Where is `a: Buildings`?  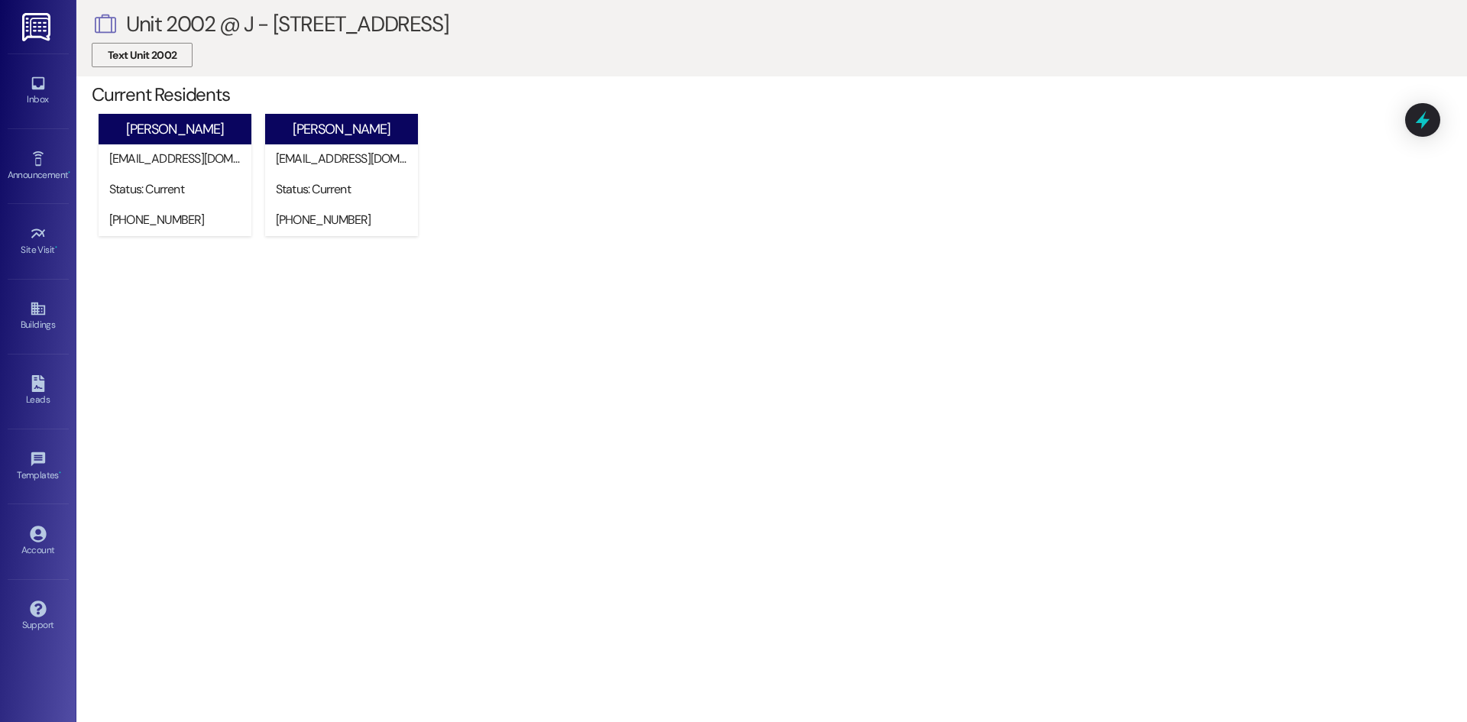
a: Buildings is located at coordinates (38, 316).